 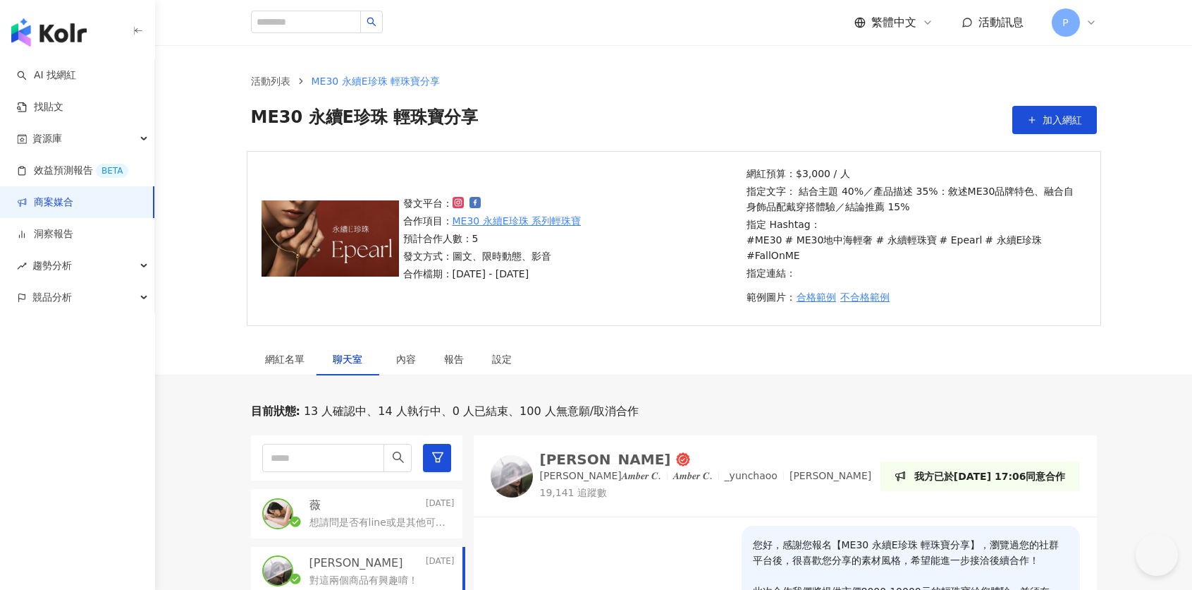 What do you see at coordinates (285, 359) in the screenshot?
I see `div: 網紅名單` at bounding box center [285, 359].